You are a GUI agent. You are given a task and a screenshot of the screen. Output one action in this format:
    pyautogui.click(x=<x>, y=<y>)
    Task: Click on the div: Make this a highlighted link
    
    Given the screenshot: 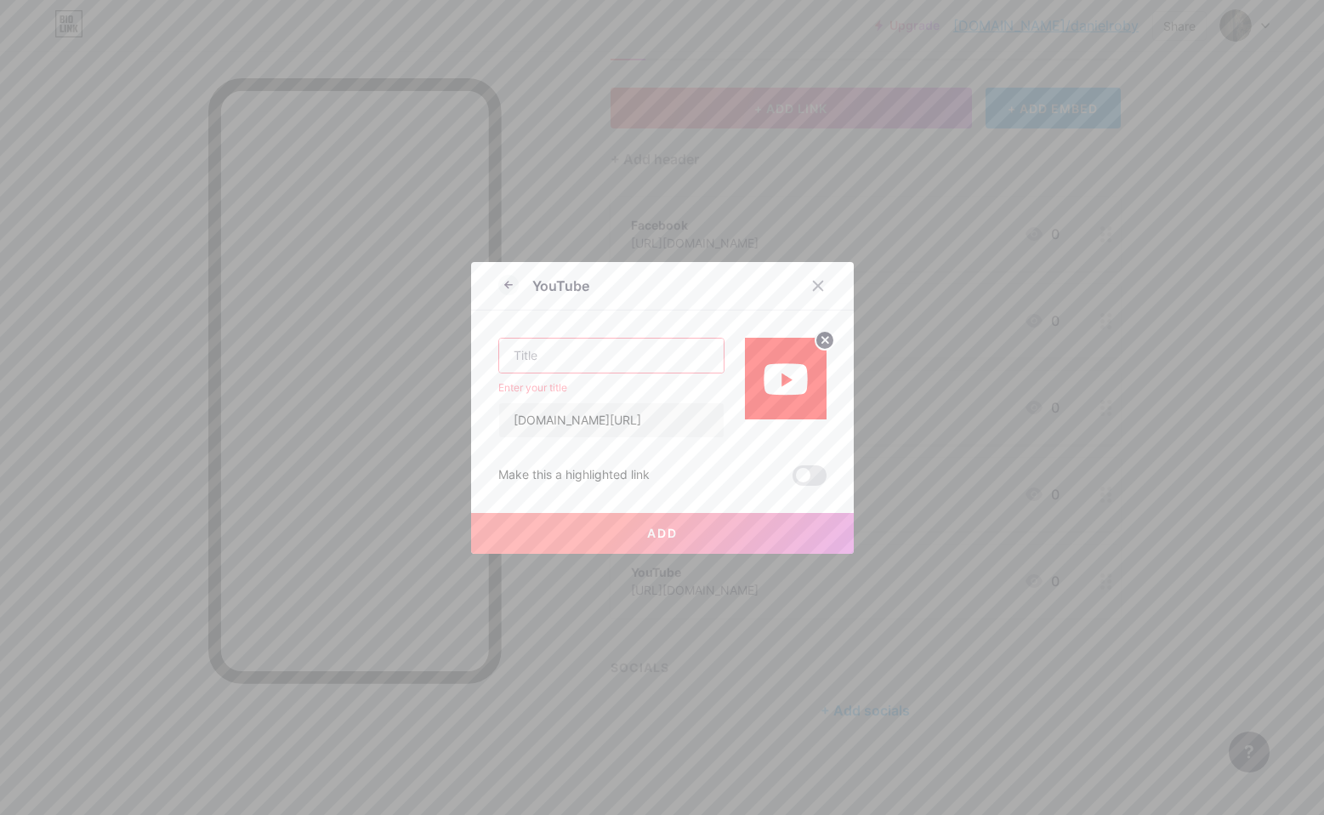 What is the action you would take?
    pyautogui.click(x=574, y=475)
    